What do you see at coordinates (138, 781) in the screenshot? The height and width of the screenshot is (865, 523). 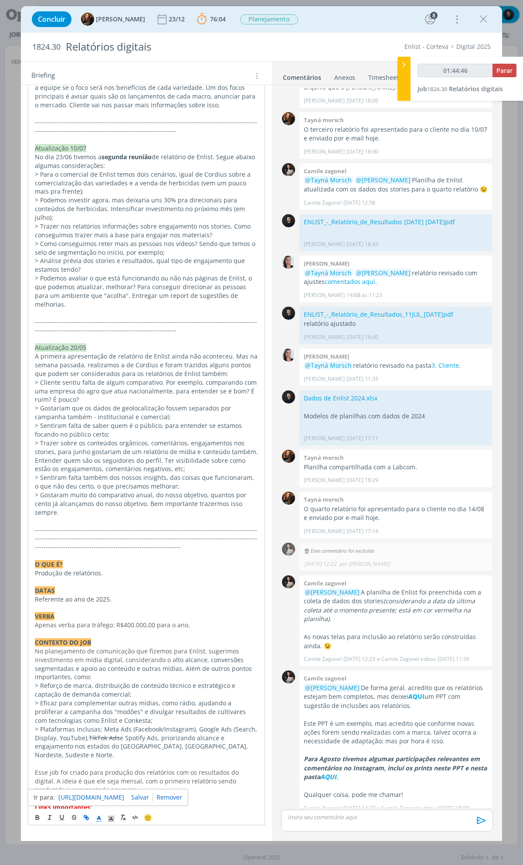 I see `span: Esse job foi criado para produção dos relatórios com os resultados do digital. A ideia é que ele ...` at bounding box center [138, 781].